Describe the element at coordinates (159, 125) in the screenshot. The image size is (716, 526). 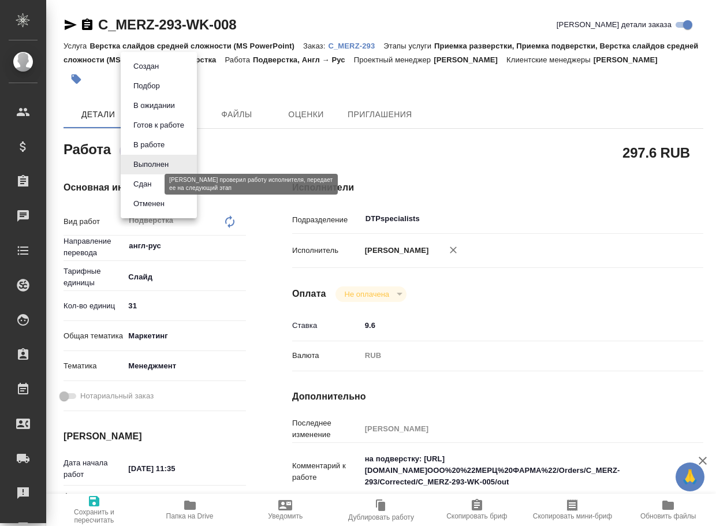
I see `button: Готов к работе` at that location.